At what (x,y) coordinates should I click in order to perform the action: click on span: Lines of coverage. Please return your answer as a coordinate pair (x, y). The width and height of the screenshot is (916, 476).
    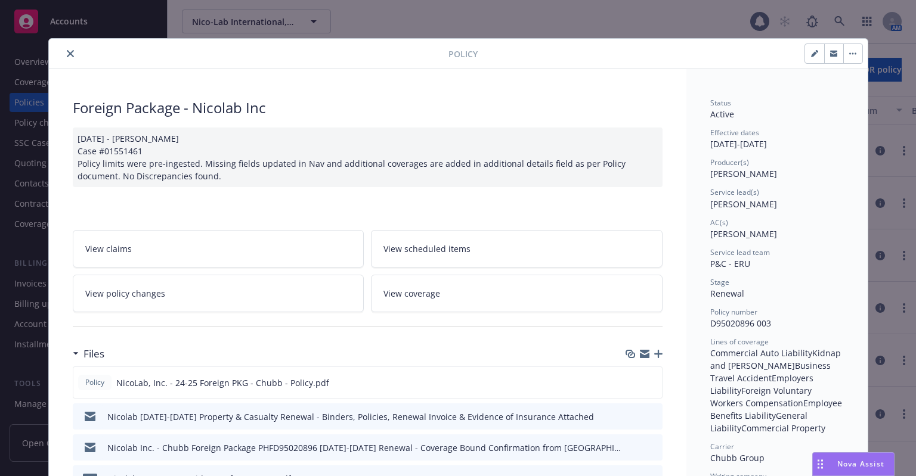
    Looking at the image, I should click on (739, 342).